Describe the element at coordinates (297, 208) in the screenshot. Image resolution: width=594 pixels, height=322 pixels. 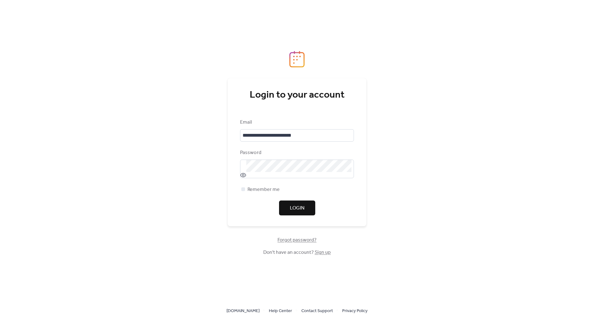
I see `span: Login` at that location.